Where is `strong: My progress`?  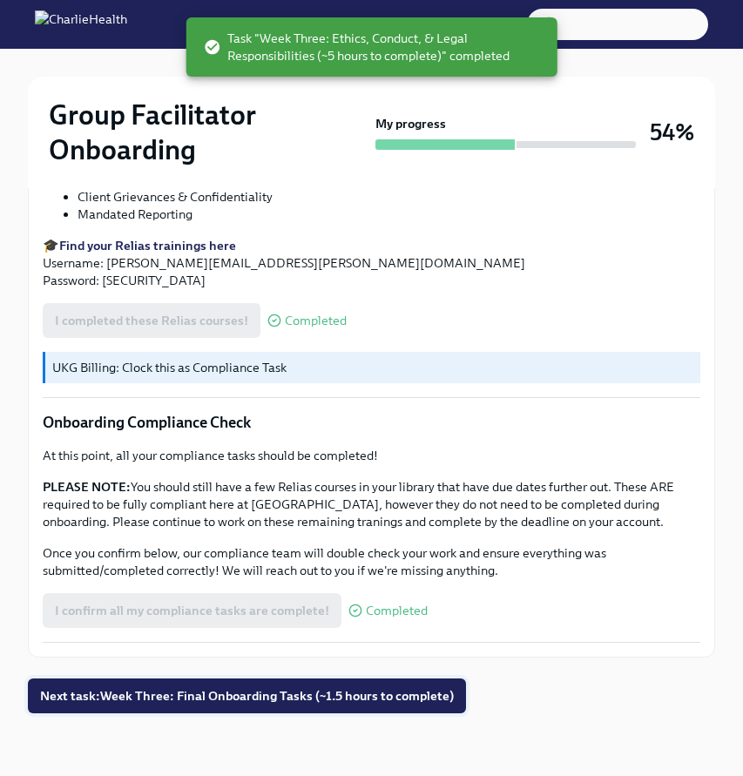 strong: My progress is located at coordinates (410, 124).